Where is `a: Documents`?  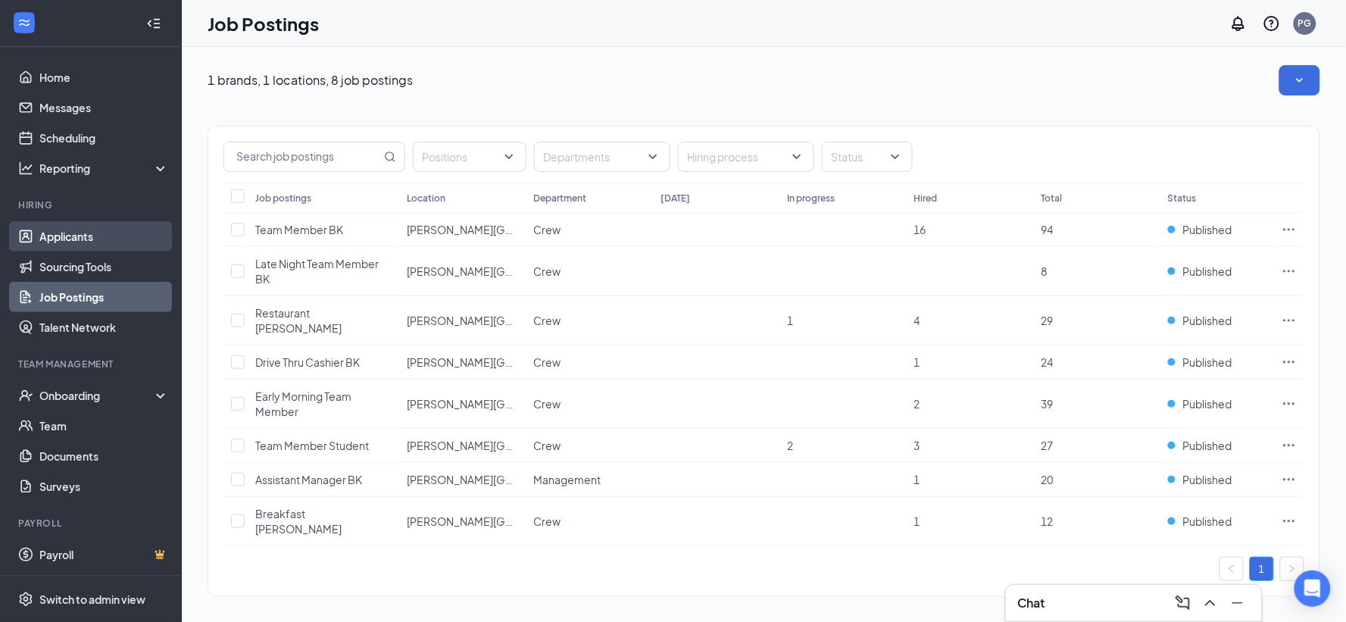
a: Documents is located at coordinates (104, 456).